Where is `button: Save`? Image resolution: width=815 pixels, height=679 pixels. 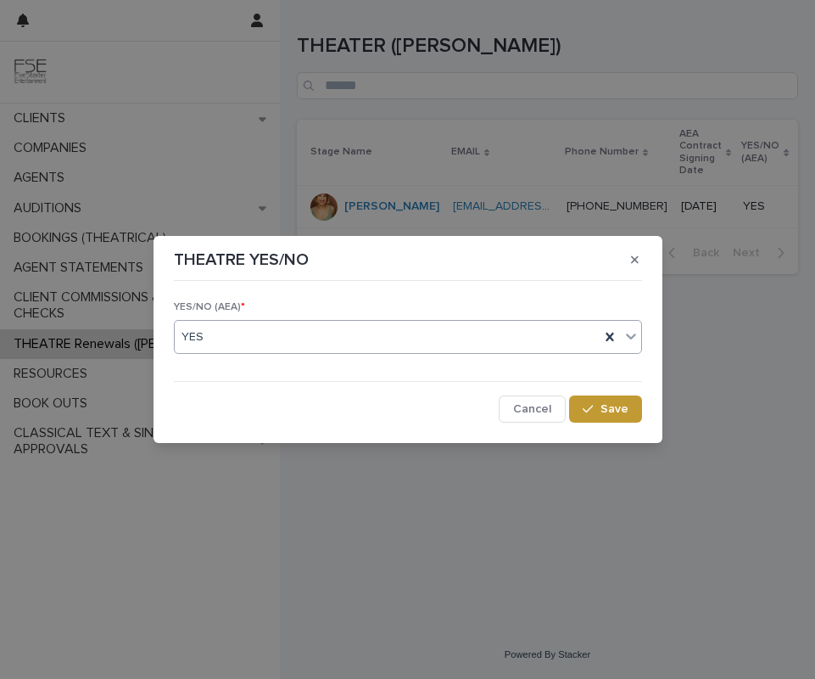 button: Save is located at coordinates (605, 409).